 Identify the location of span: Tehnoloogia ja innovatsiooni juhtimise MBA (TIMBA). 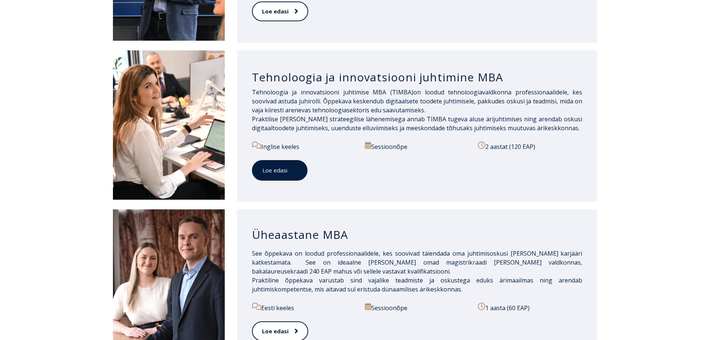
(333, 92).